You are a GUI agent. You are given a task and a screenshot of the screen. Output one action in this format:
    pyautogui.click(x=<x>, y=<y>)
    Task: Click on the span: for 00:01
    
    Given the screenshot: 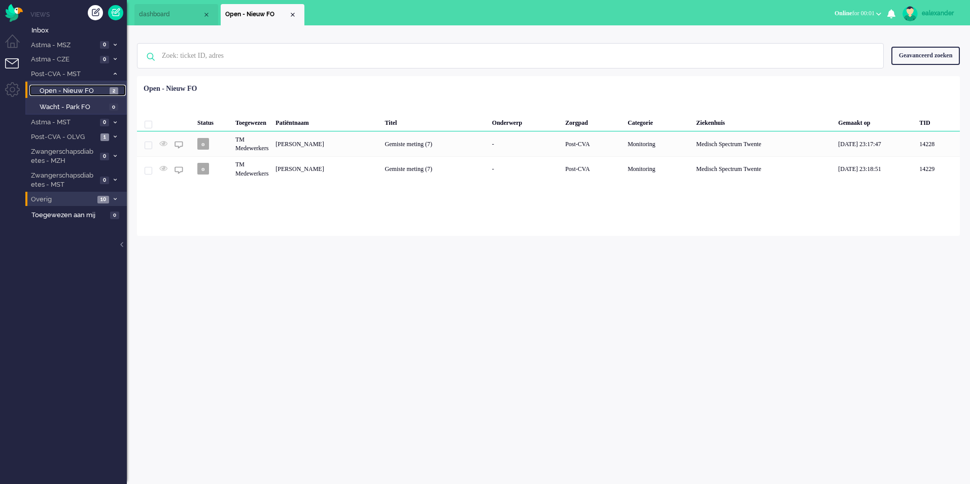 What is the action you would take?
    pyautogui.click(x=854, y=13)
    